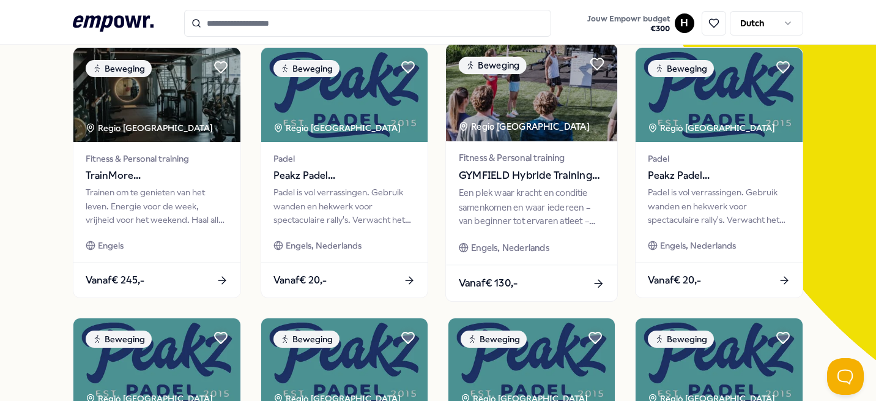  What do you see at coordinates (628, 23) in the screenshot?
I see `a: Jouw Empowr budget€300` at bounding box center [628, 23].